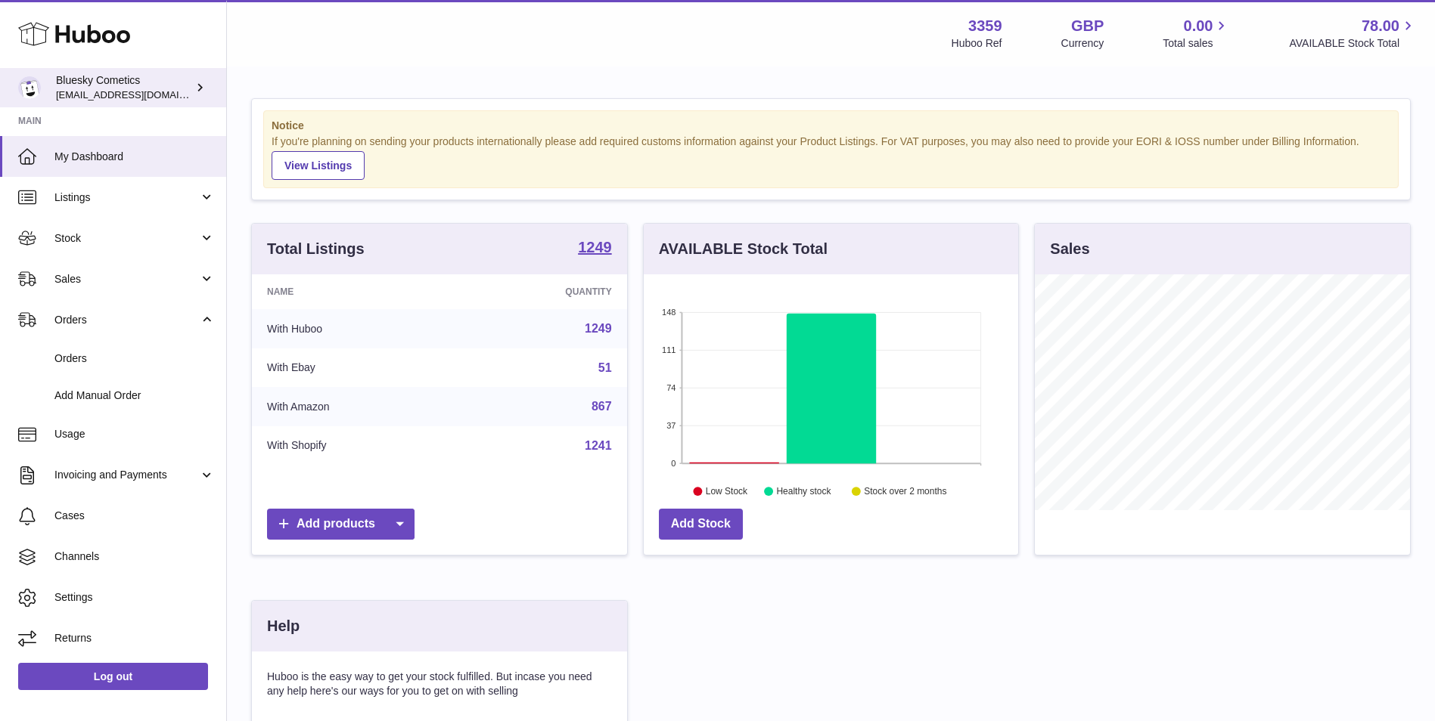 The height and width of the screenshot is (721, 1435). I want to click on p: Huboo is the easy way to get your stock fulfilled. But incase you need any help here's our ways f..., so click(439, 684).